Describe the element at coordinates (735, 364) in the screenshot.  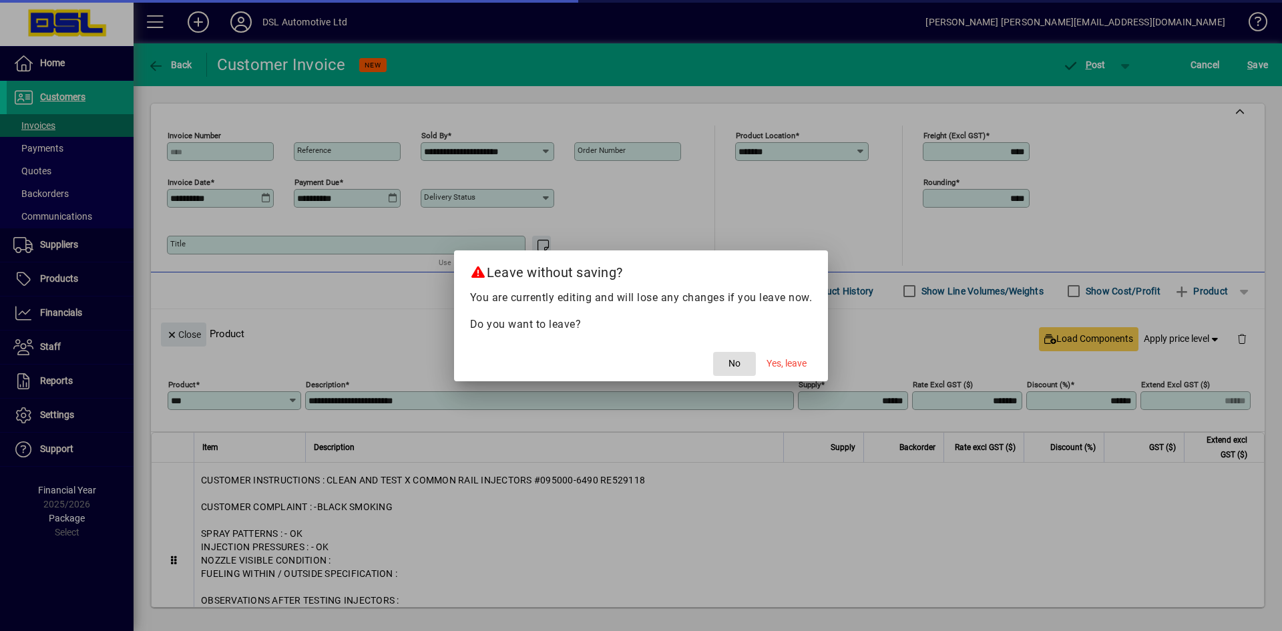
I see `button: No` at that location.